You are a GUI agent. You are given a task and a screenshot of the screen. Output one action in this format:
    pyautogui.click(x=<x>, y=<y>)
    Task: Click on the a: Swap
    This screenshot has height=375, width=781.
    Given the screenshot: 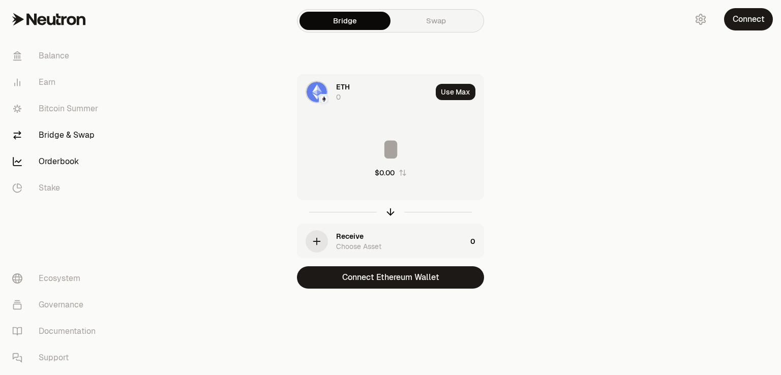 What is the action you would take?
    pyautogui.click(x=436, y=21)
    